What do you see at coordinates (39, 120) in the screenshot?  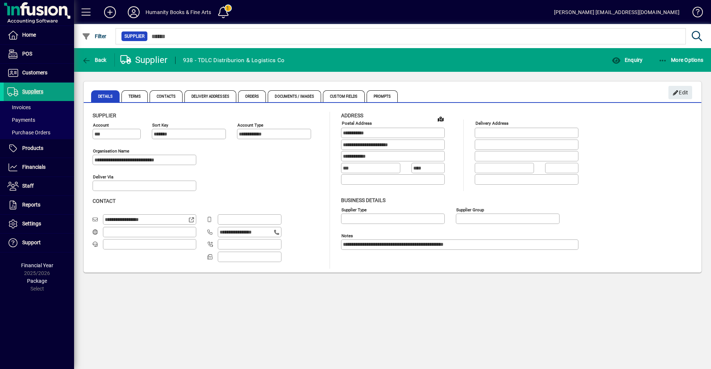 I see `a: Payments` at bounding box center [39, 120].